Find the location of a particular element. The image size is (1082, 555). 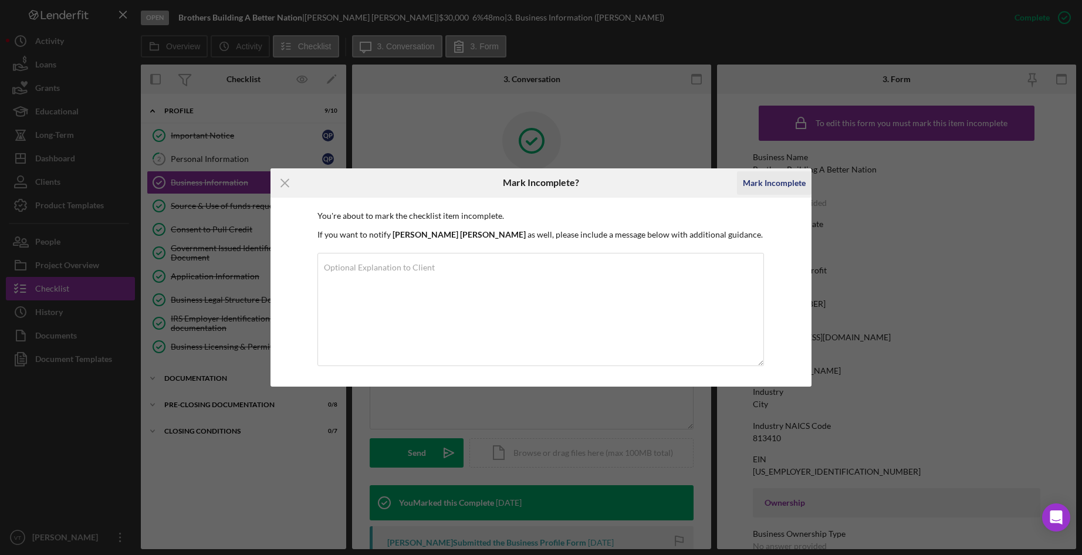

h6: Mark Incomplete? is located at coordinates (541, 182).